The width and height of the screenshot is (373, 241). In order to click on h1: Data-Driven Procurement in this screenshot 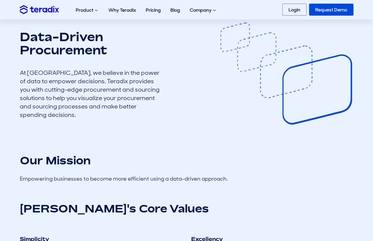, I will do `click(92, 43)`.